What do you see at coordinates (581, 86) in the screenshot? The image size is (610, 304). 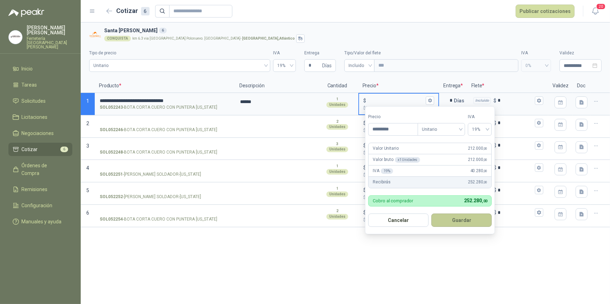 I see `p: Doc` at bounding box center [581, 86].